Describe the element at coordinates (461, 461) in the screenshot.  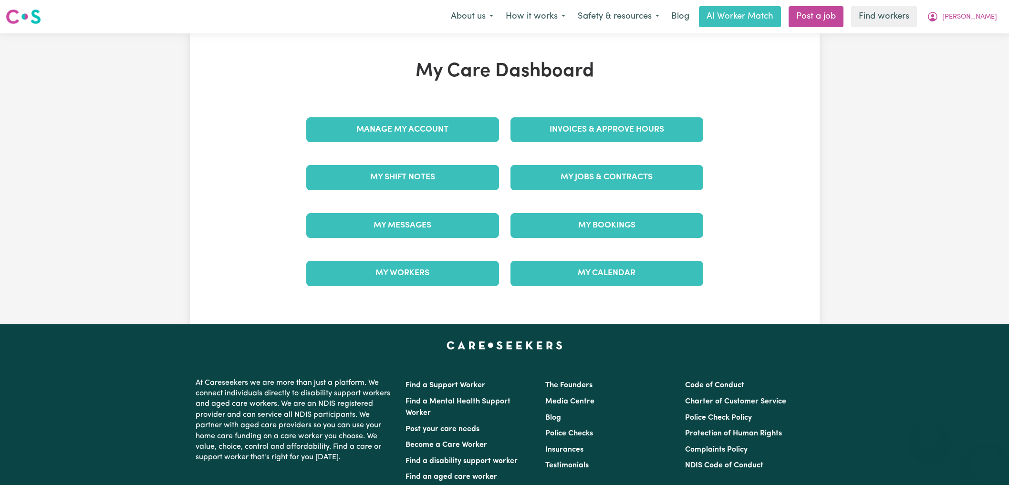
I see `a: Find a disability support worker` at that location.